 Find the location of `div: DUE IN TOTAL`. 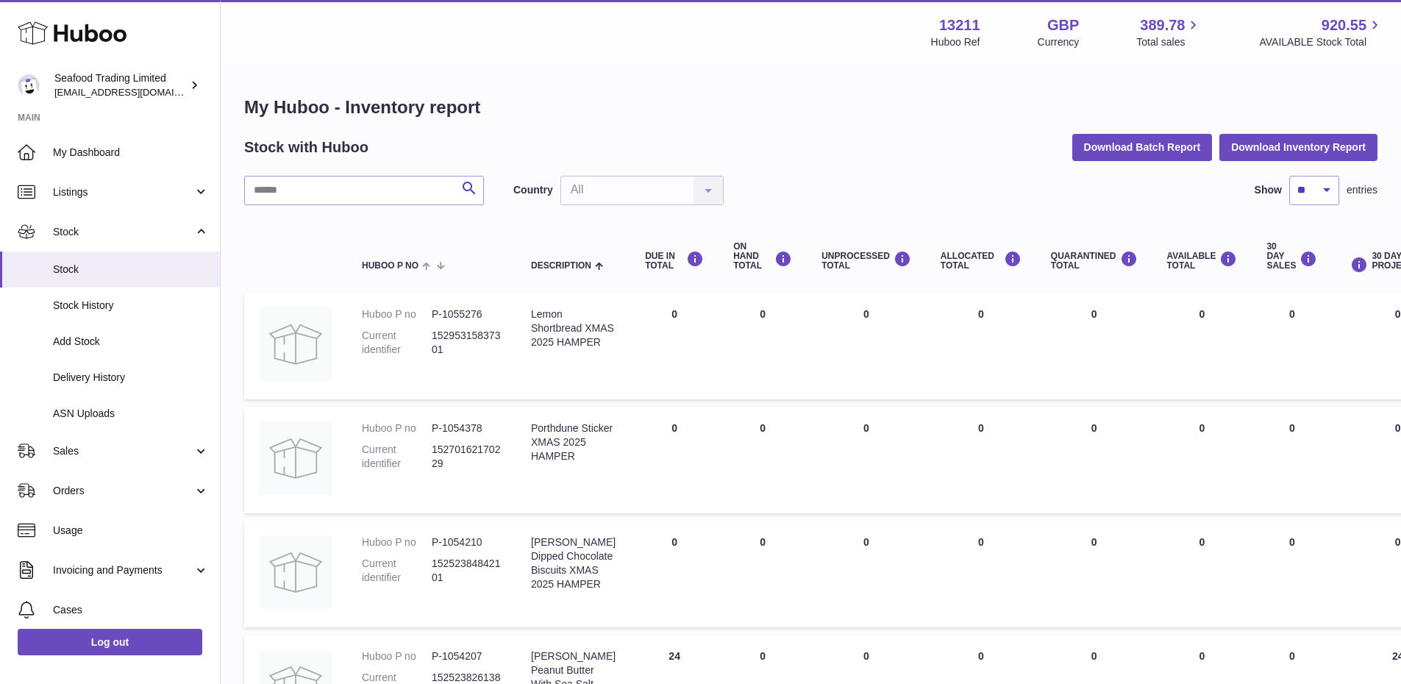

div: DUE IN TOTAL is located at coordinates (674, 260).